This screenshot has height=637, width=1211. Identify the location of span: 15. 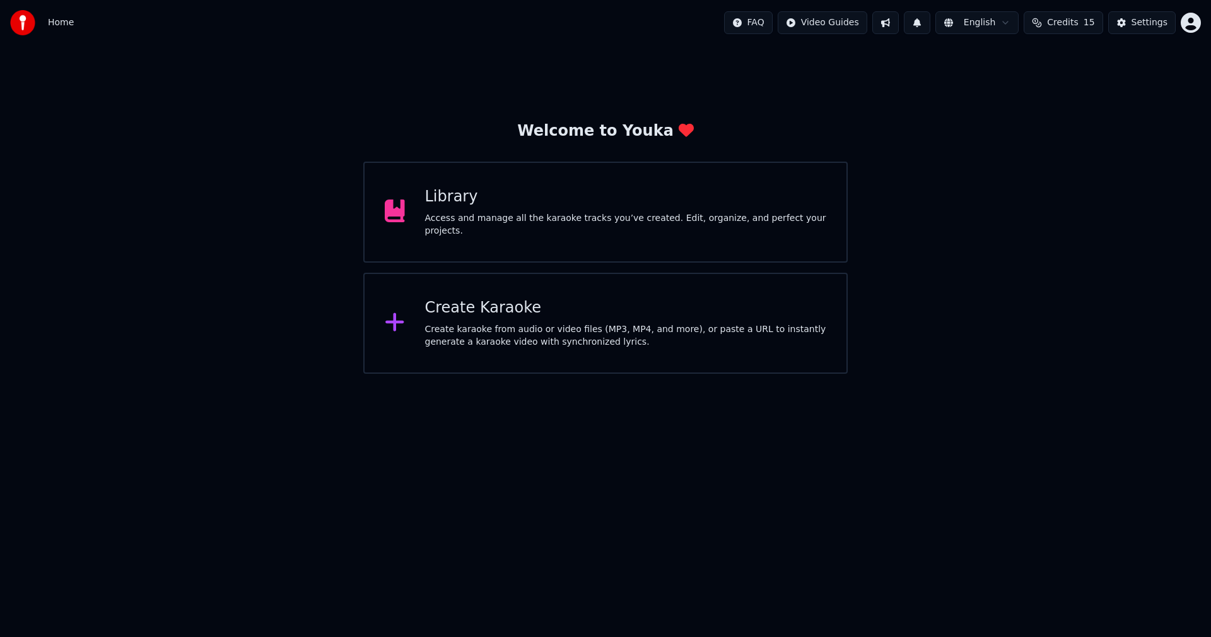
(1090, 23).